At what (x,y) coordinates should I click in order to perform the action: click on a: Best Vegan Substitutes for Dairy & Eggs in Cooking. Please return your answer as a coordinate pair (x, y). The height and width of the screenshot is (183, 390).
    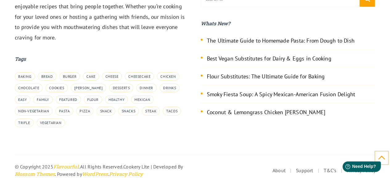
    Looking at the image, I should click on (269, 58).